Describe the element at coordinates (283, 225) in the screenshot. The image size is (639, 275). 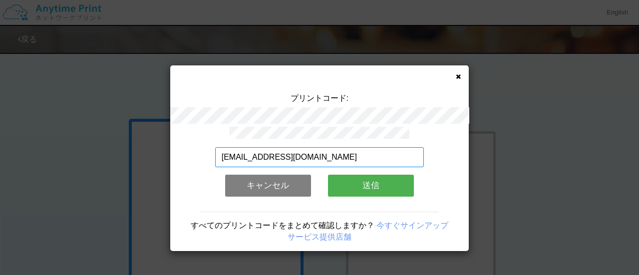
I see `span: すべてのプリントコードをまとめて確認しますか？` at that location.